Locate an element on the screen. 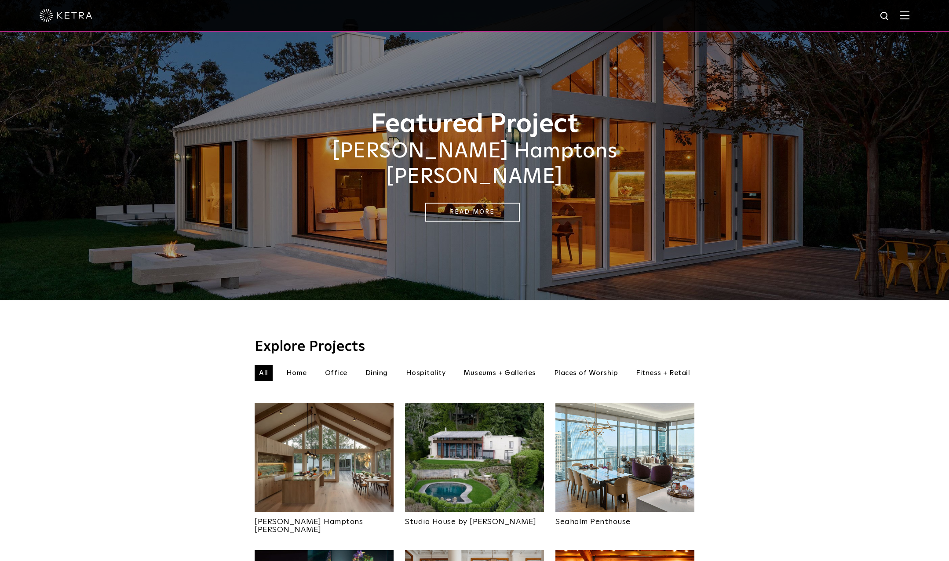  img: search icon is located at coordinates (885, 16).